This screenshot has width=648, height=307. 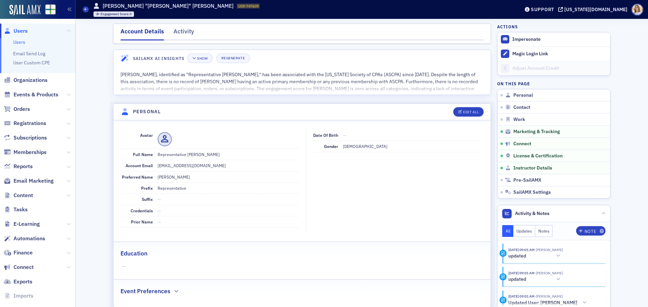 What do you see at coordinates (29, 54) in the screenshot?
I see `a: Email Send Log` at bounding box center [29, 54].